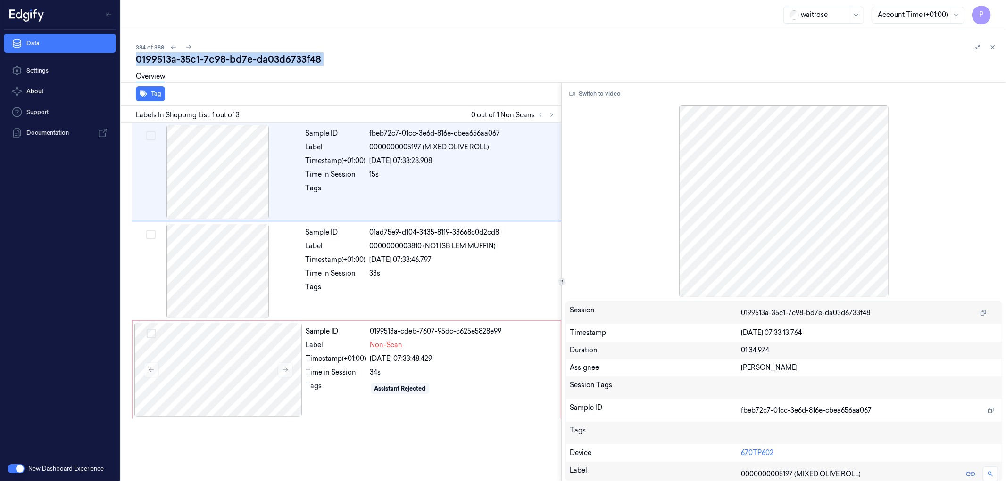 This screenshot has height=481, width=1006. I want to click on div: Assignee, so click(655, 368).